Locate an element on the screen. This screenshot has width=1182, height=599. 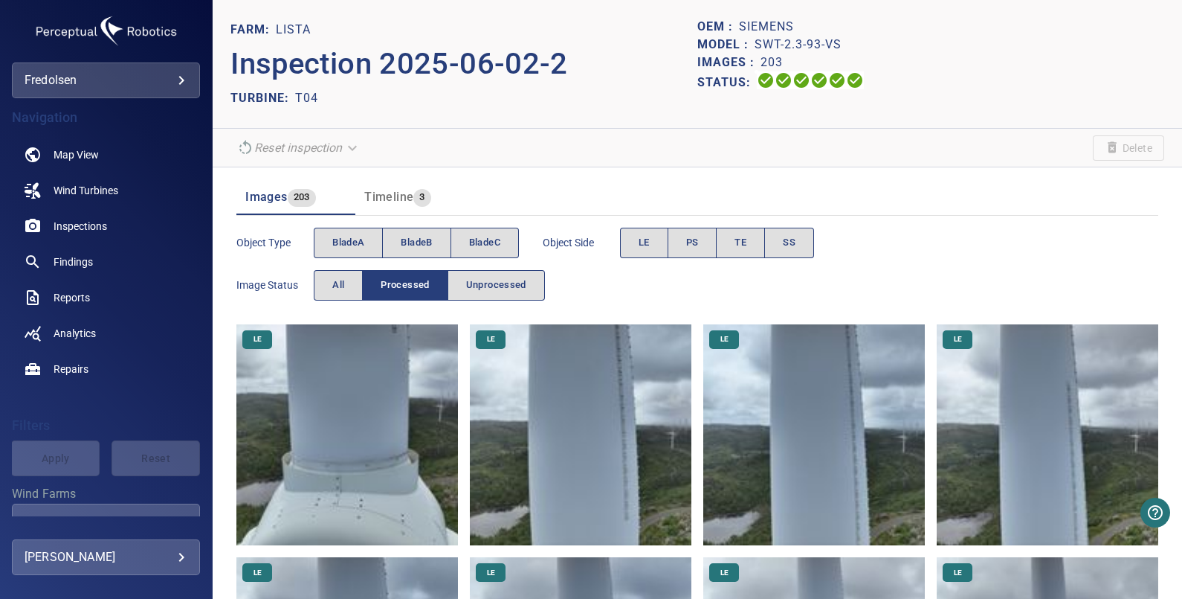
button: bladeB is located at coordinates (416, 242).